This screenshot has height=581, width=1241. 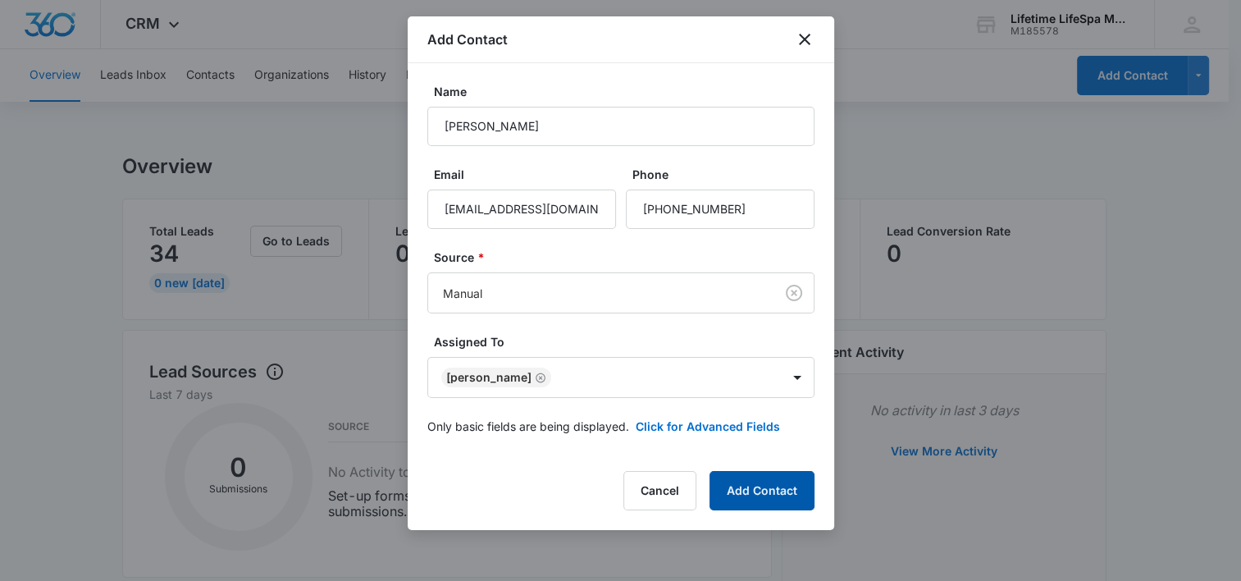 What do you see at coordinates (627, 341) in the screenshot?
I see `label: Assigned To` at bounding box center [627, 341].